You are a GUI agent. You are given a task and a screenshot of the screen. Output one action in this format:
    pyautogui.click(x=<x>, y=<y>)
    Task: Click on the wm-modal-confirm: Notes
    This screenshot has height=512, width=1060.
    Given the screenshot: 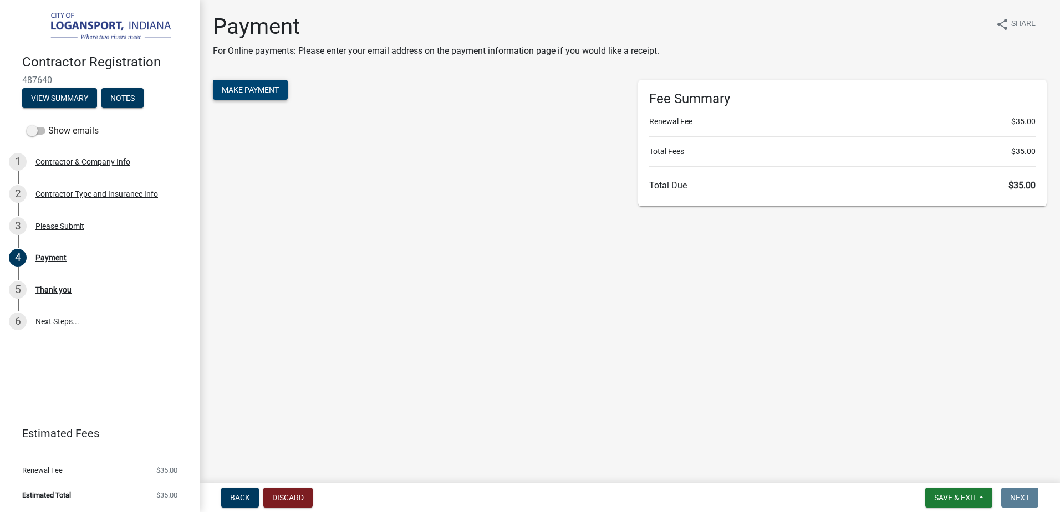 What is the action you would take?
    pyautogui.click(x=123, y=99)
    